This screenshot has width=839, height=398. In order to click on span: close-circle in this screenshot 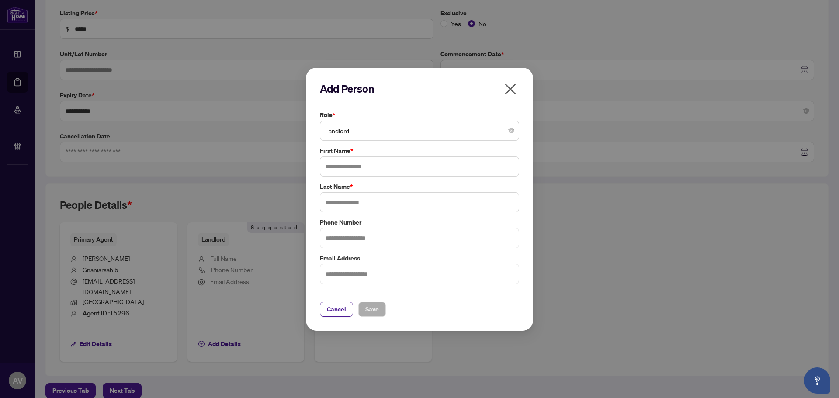, I will do `click(511, 131)`.